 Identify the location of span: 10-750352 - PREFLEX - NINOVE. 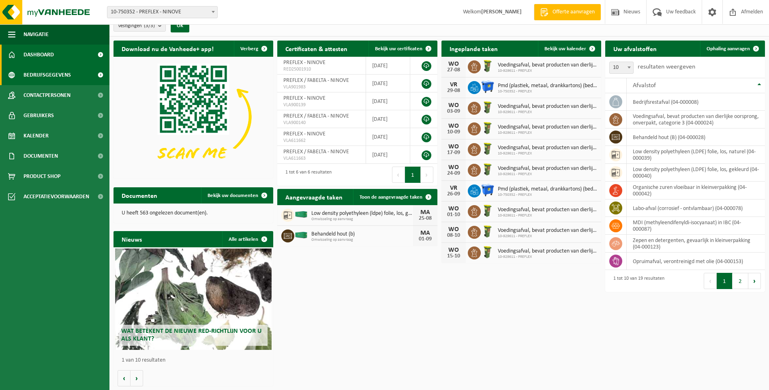
(162, 12).